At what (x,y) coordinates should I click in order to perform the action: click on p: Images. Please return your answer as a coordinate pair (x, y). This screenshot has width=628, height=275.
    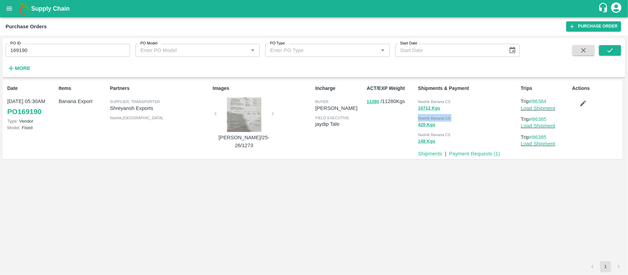
    Looking at the image, I should click on (263, 88).